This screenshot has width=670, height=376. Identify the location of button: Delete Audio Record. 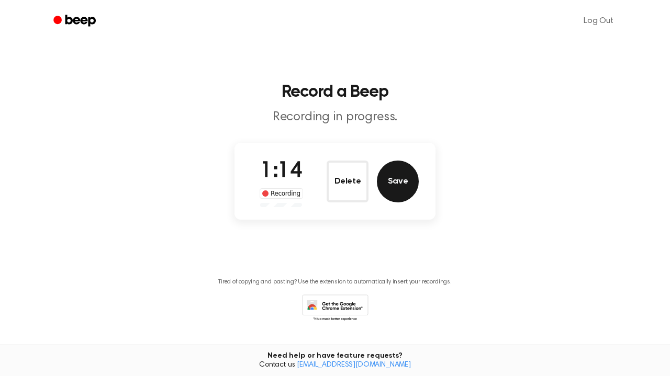
(347, 182).